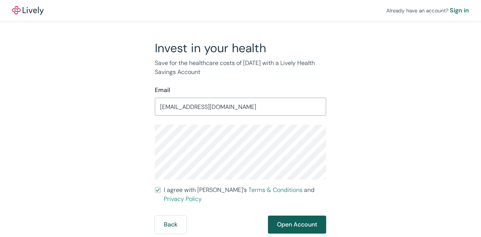 The height and width of the screenshot is (237, 481). What do you see at coordinates (162, 90) in the screenshot?
I see `label: Email` at bounding box center [162, 90].